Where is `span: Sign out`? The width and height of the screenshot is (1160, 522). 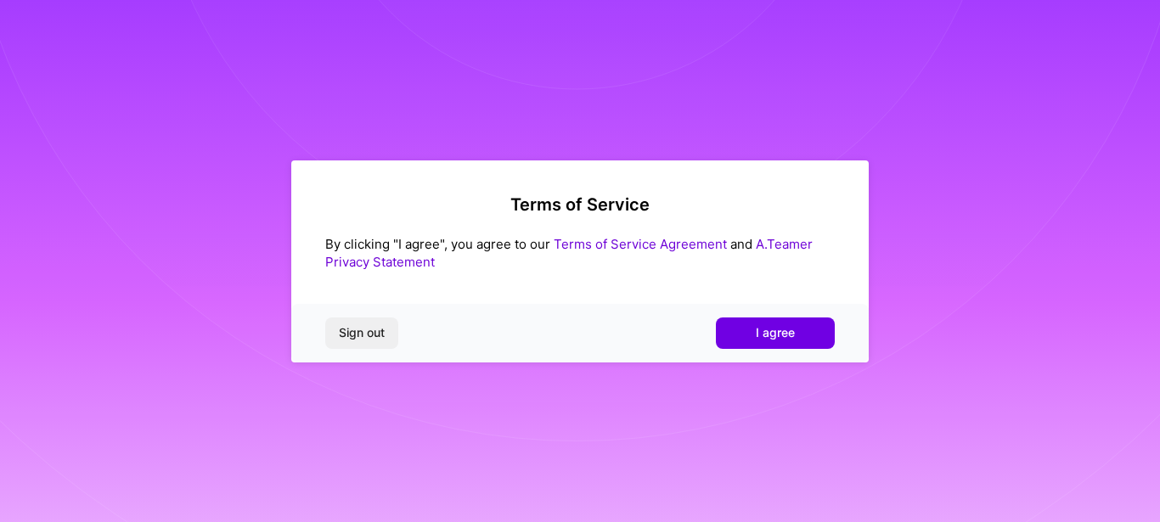
span: Sign out is located at coordinates (362, 333).